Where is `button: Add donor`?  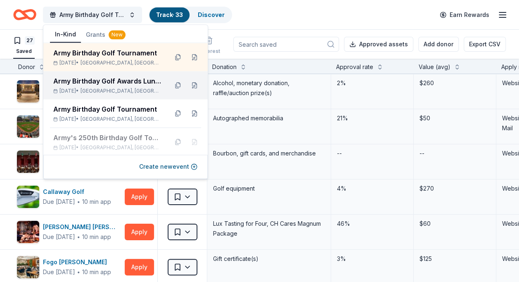
button: Add donor is located at coordinates (438, 44).